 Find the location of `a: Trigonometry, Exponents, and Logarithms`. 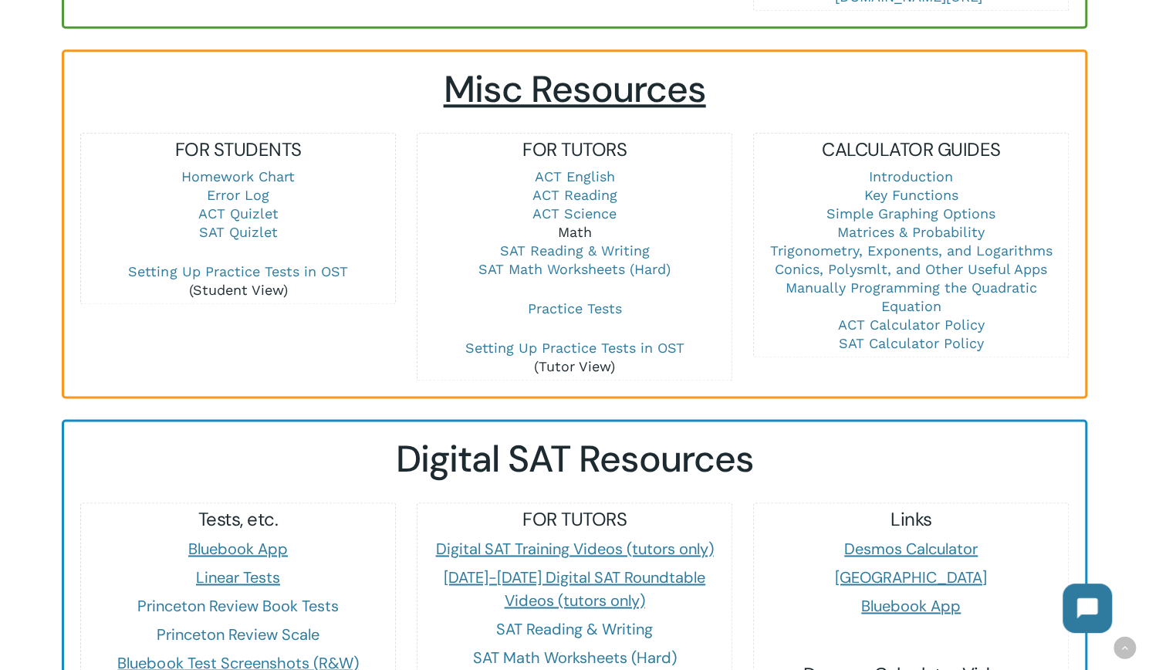

a: Trigonometry, Exponents, and Logarithms is located at coordinates (911, 250).